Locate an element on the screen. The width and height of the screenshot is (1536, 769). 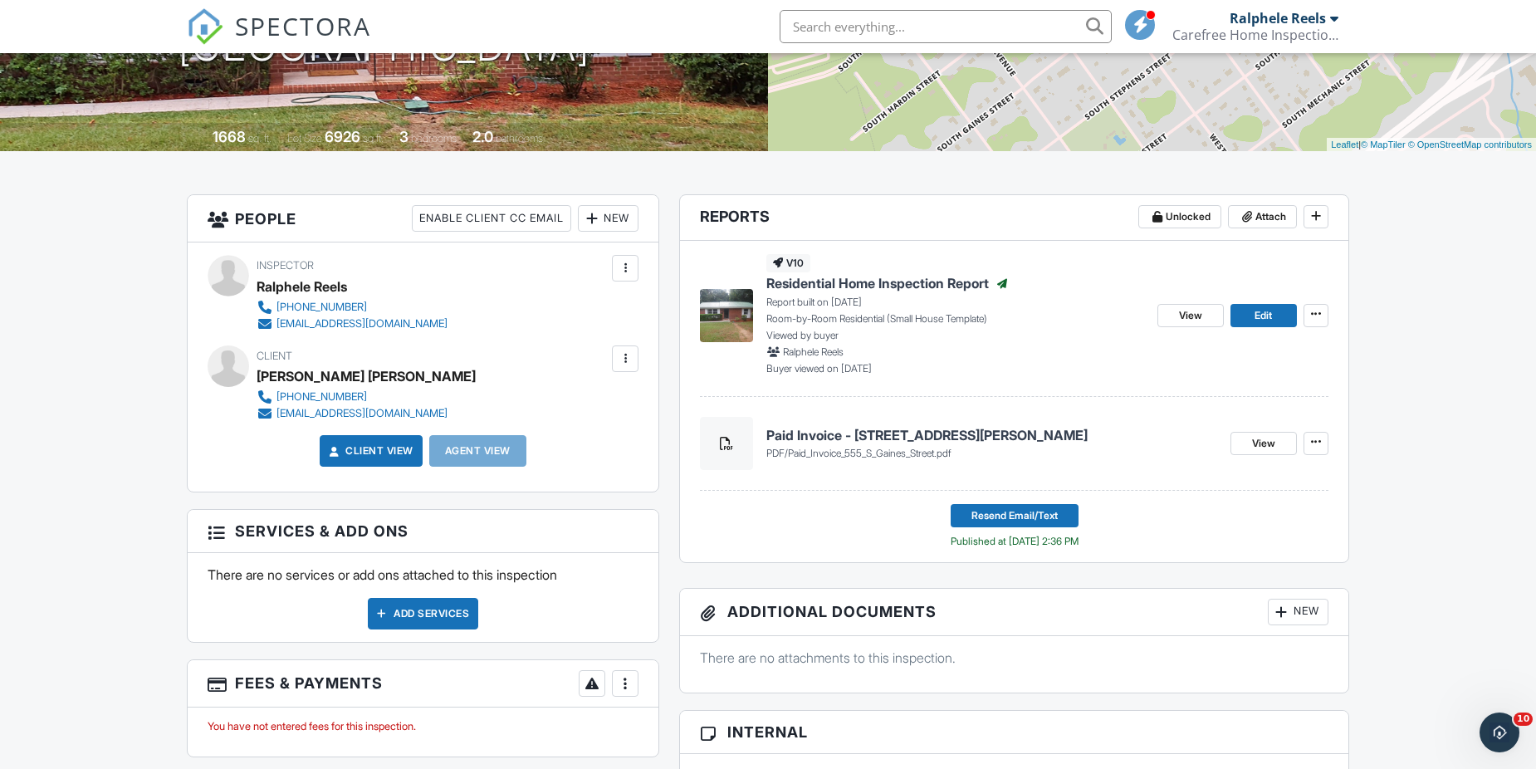
h3: Fees & Payments is located at coordinates (423, 683).